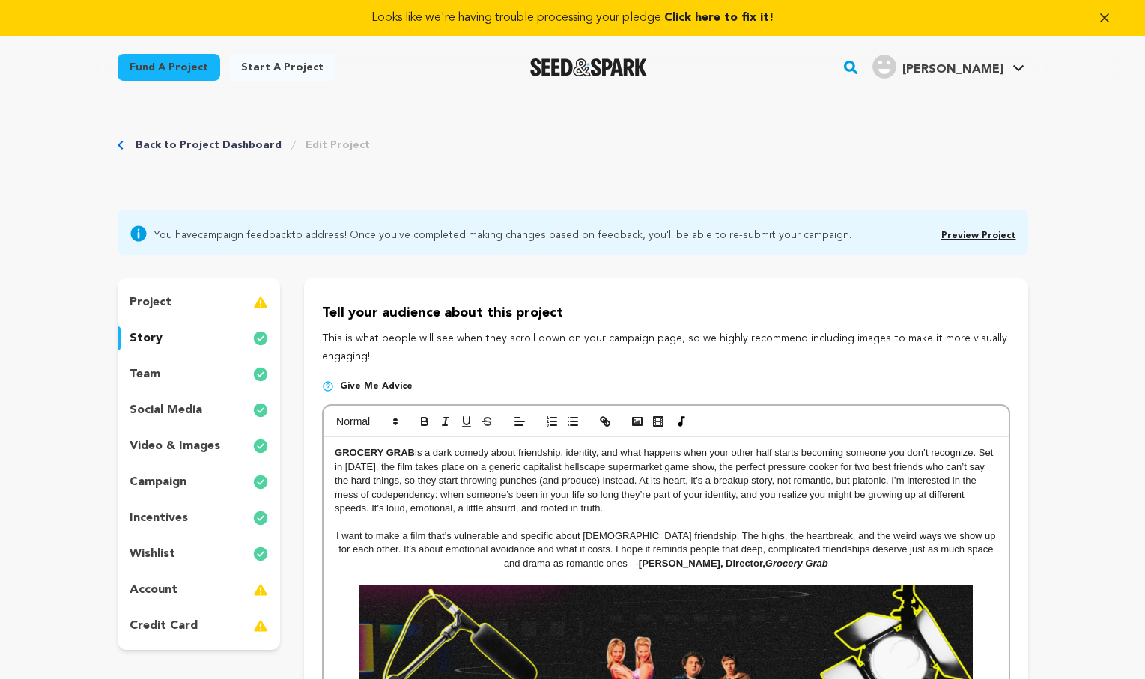 This screenshot has width=1145, height=679. What do you see at coordinates (589, 67) in the screenshot?
I see `img: Seed&Spark Logo Dark Mode` at bounding box center [589, 67].